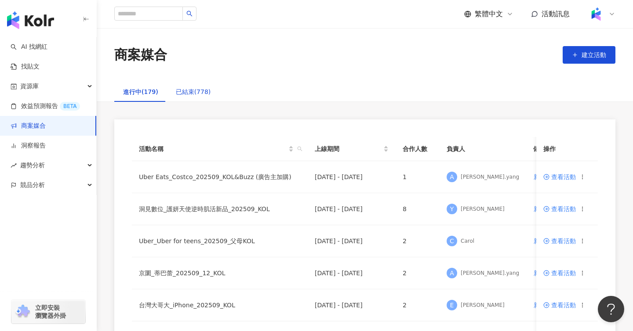 The height and width of the screenshot is (331, 633). Describe the element at coordinates (28, 146) in the screenshot. I see `a: 洞察報告` at that location.